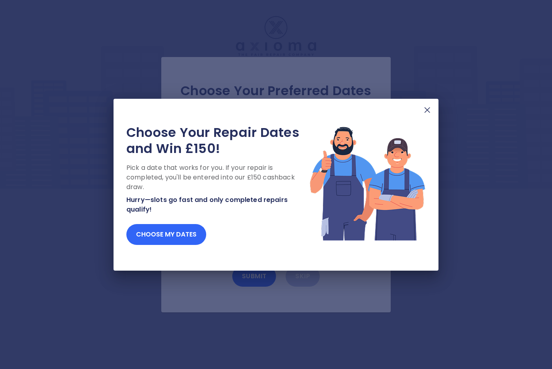  Describe the element at coordinates (218, 205) in the screenshot. I see `p: Hurry—slots go fast and only completed repairs qualify!` at that location.